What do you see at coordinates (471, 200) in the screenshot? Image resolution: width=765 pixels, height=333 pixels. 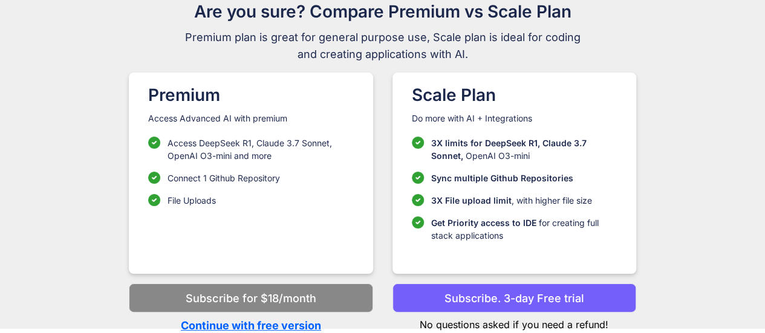 I see `span: 3X File upload limit` at bounding box center [471, 200].